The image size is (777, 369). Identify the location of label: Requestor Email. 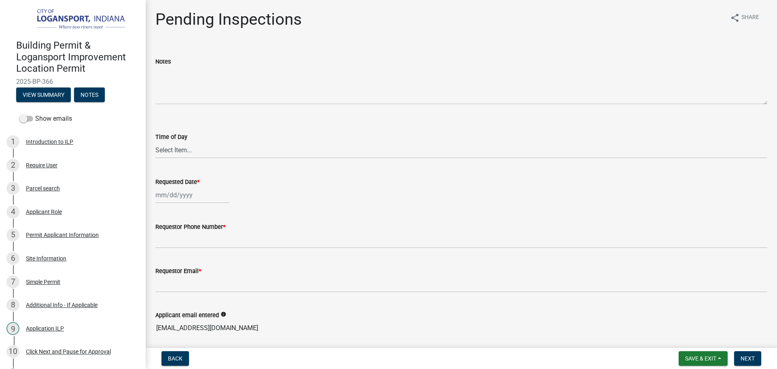
(178, 271).